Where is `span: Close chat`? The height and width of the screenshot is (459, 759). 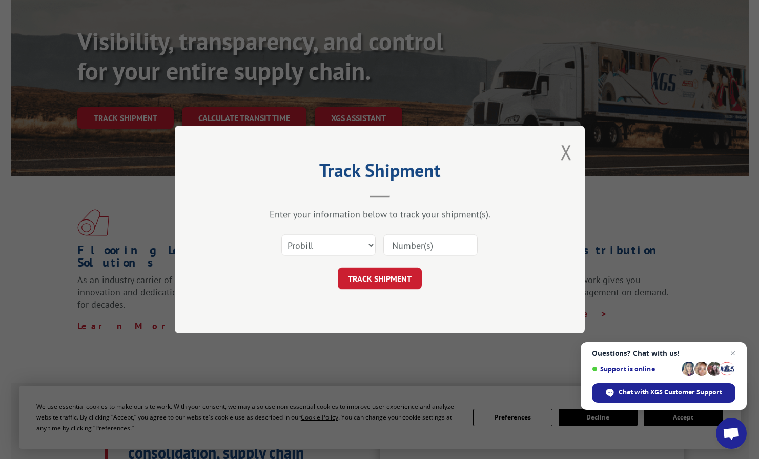 span: Close chat is located at coordinates (733, 353).